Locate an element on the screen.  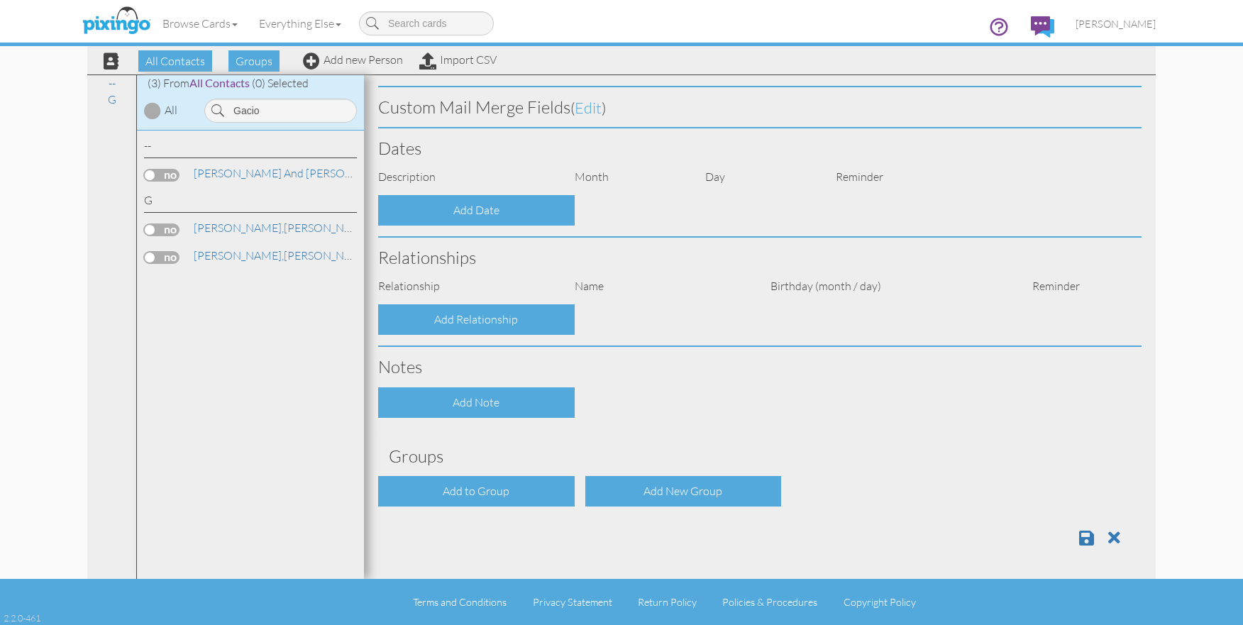
a: Everything Else is located at coordinates (300, 23).